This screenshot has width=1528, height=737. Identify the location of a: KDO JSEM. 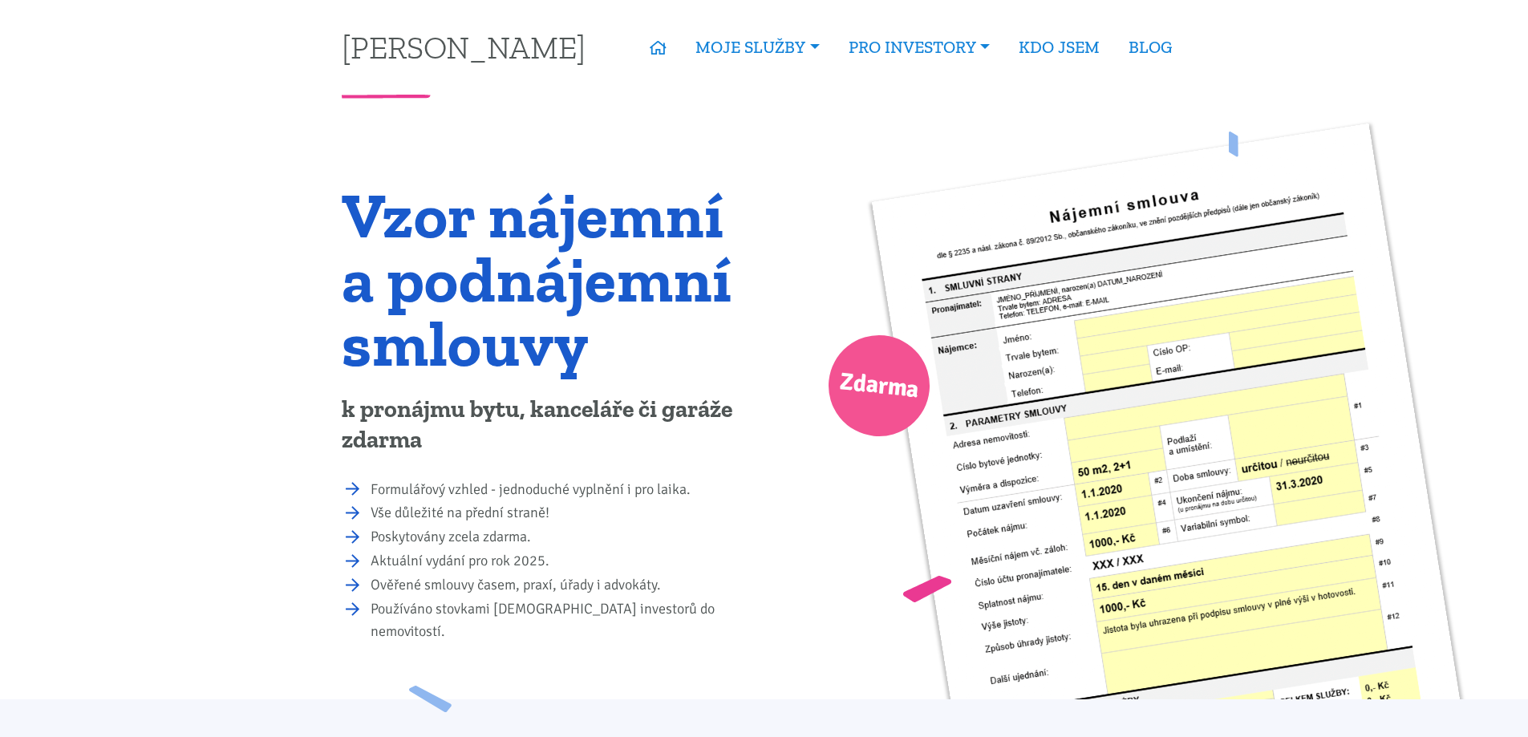
(1059, 47).